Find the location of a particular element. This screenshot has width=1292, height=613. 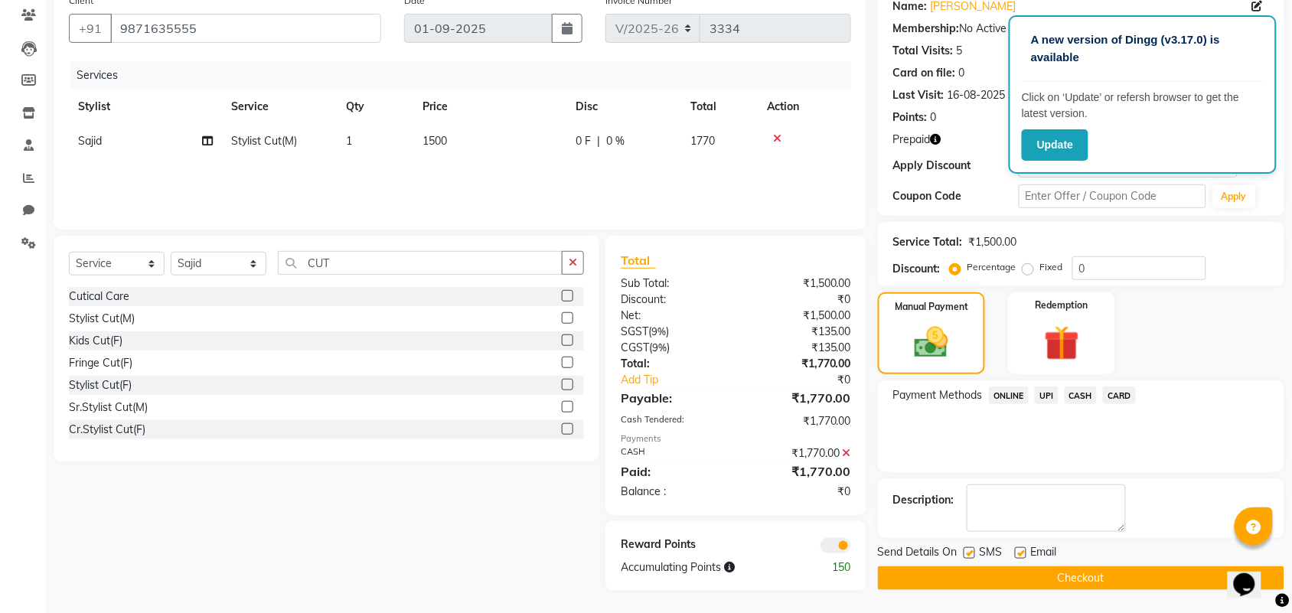

div: Net: is located at coordinates (673, 315).